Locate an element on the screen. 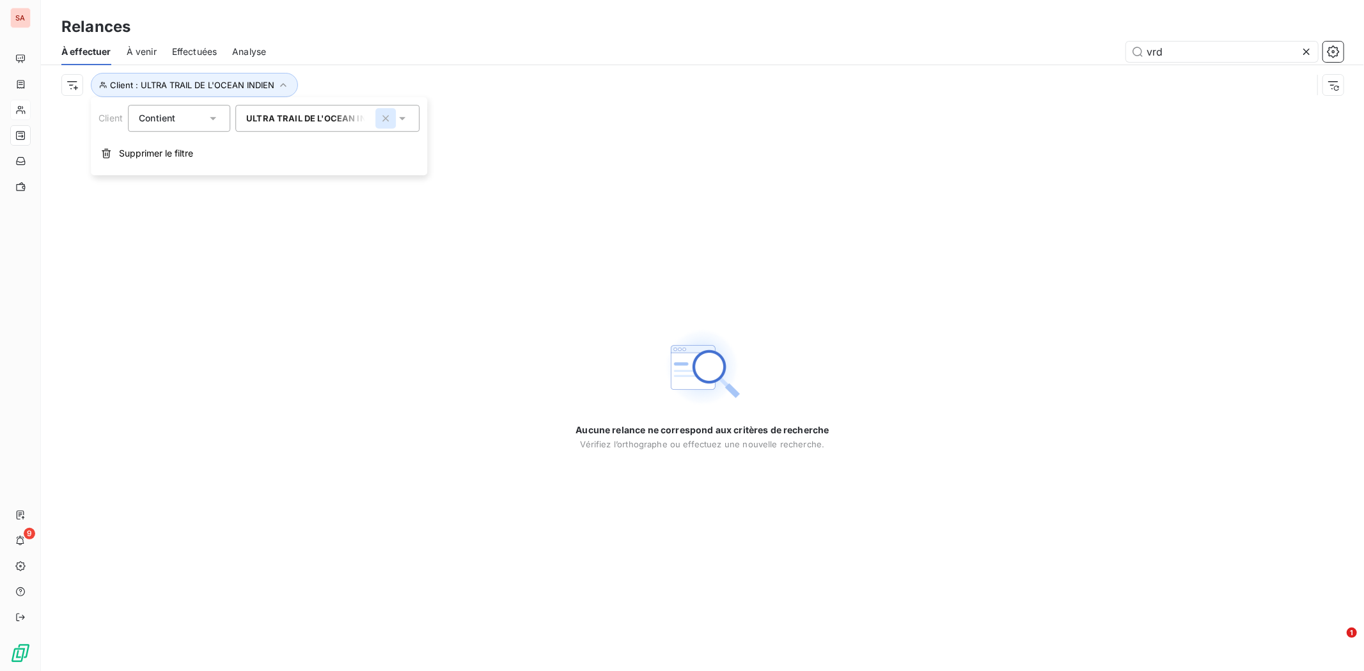 This screenshot has height=671, width=1364. span: Effectuées is located at coordinates (194, 52).